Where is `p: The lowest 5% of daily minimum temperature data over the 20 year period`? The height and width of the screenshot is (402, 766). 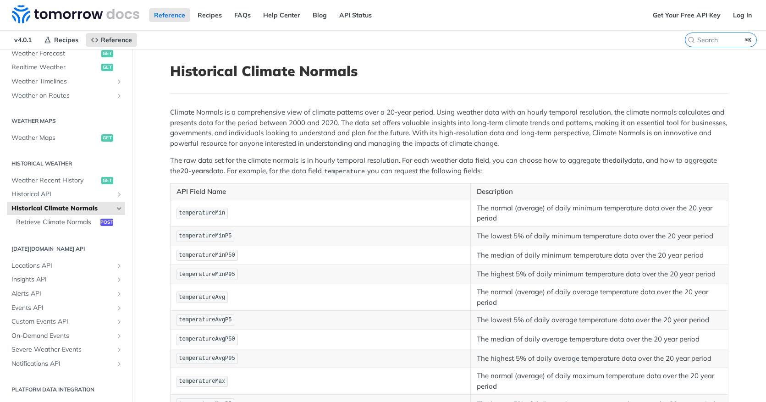 p: The lowest 5% of daily minimum temperature data over the 20 year period is located at coordinates (599, 236).